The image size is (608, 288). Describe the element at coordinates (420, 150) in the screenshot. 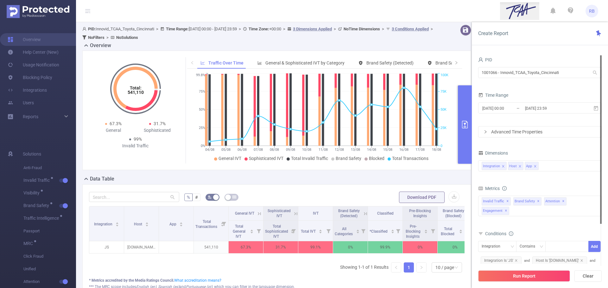

I see `tspan: 17/08` at that location.